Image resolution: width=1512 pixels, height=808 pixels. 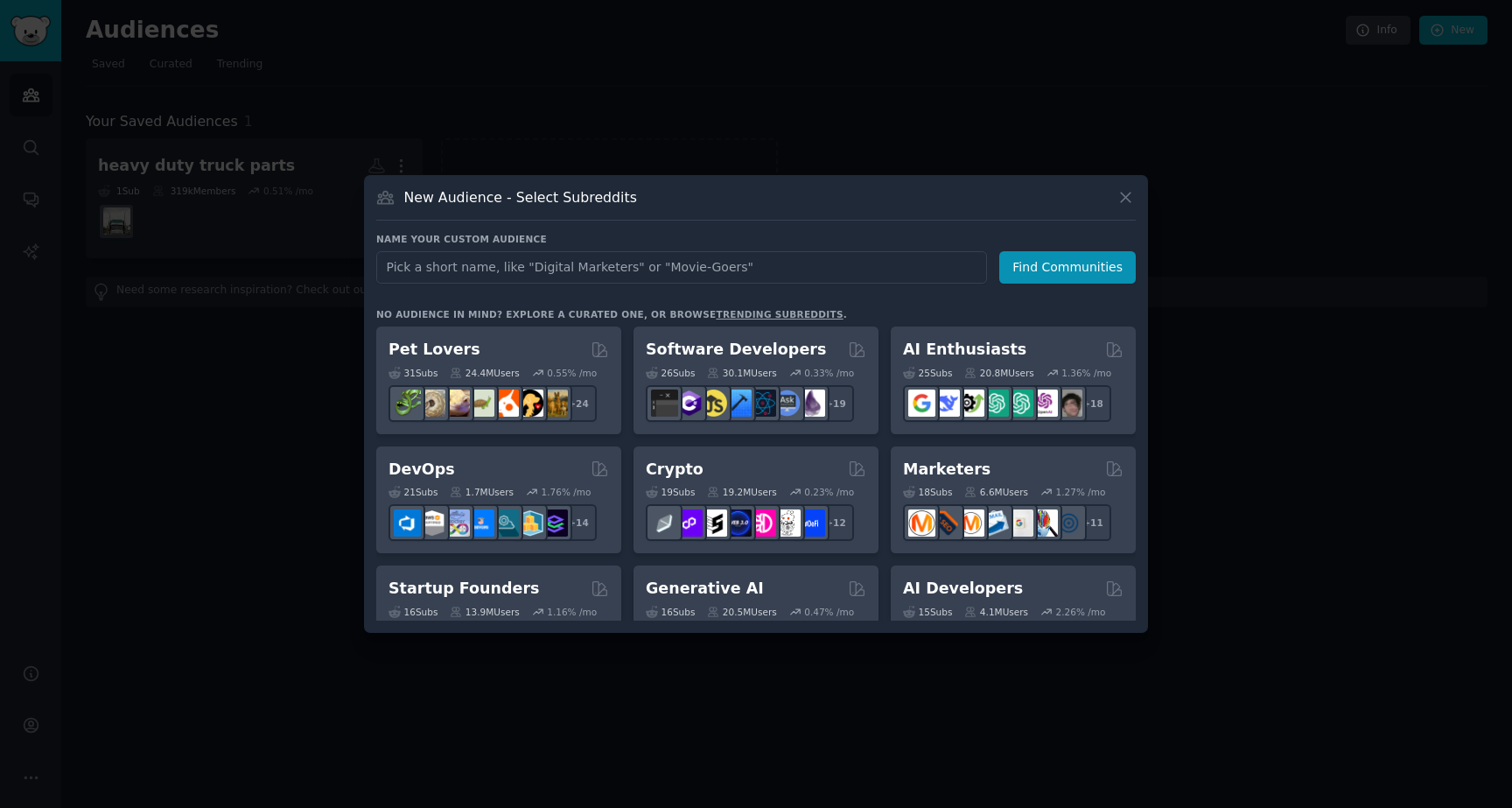 I want to click on div: 1.7M Users, so click(x=481, y=492).